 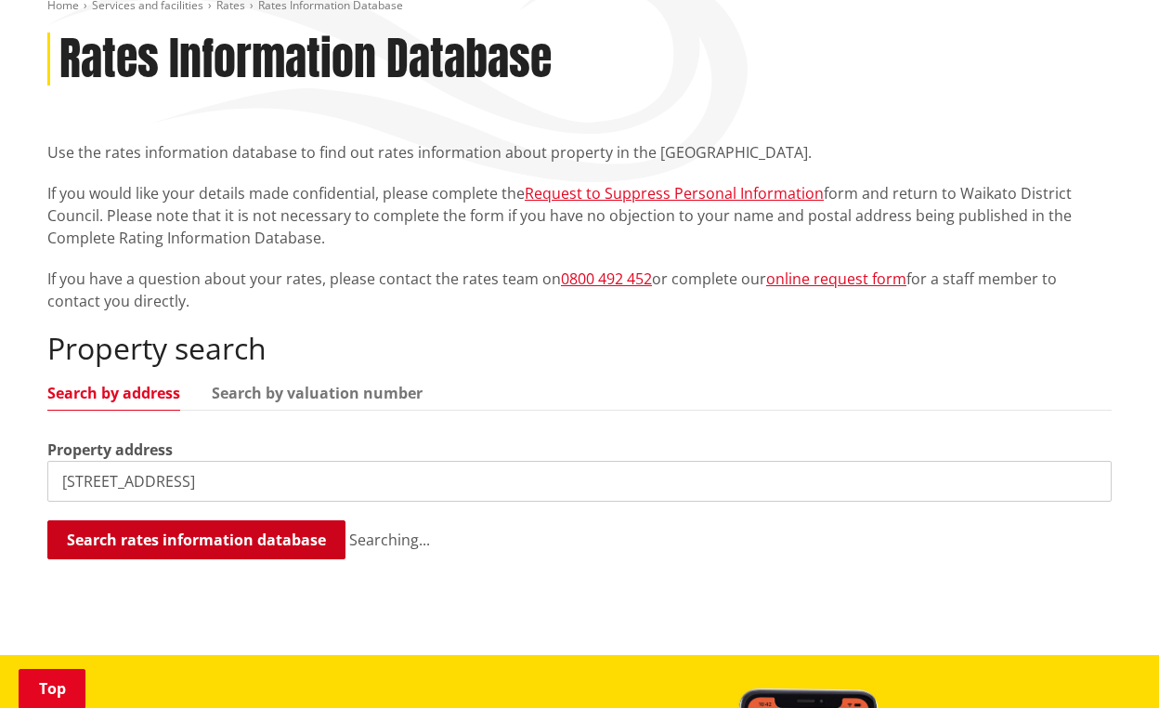 I want to click on p: If you have a question about your rates, please contact the rates team on or complete our for a s..., so click(x=580, y=290).